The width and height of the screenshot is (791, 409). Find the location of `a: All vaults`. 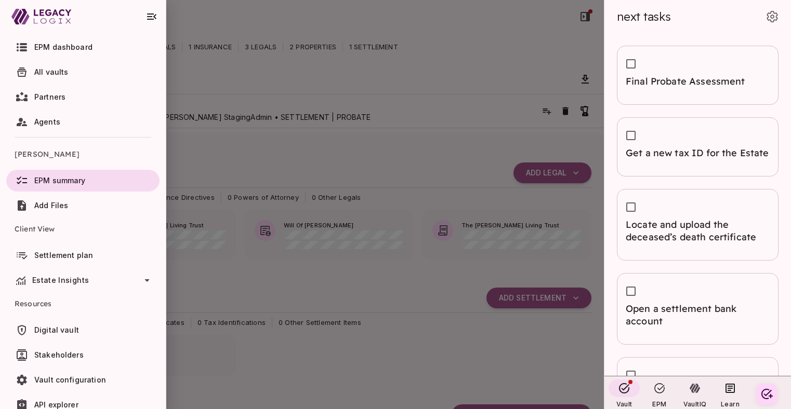

a: All vaults is located at coordinates (83, 72).